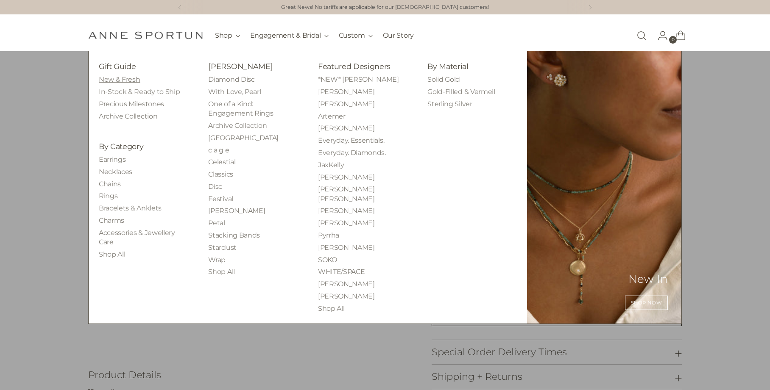 Image resolution: width=770 pixels, height=390 pixels. Describe the element at coordinates (659, 36) in the screenshot. I see `a: Go to the account page` at that location.